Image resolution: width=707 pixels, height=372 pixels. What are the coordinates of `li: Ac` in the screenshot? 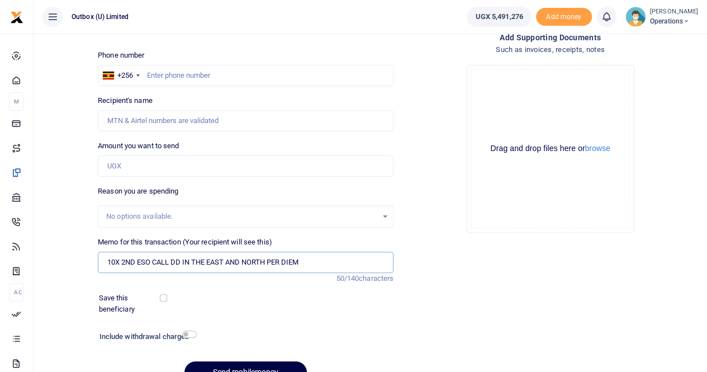 It's located at (16, 292).